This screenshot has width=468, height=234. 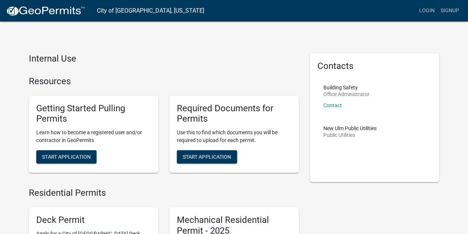 I want to click on a: Contact, so click(x=333, y=105).